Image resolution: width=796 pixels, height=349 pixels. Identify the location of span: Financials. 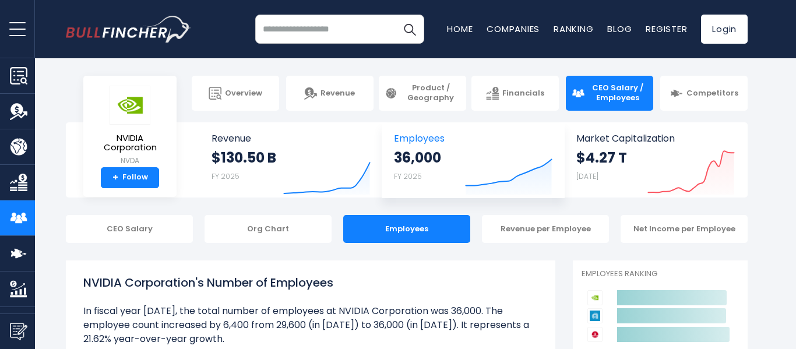
(523, 93).